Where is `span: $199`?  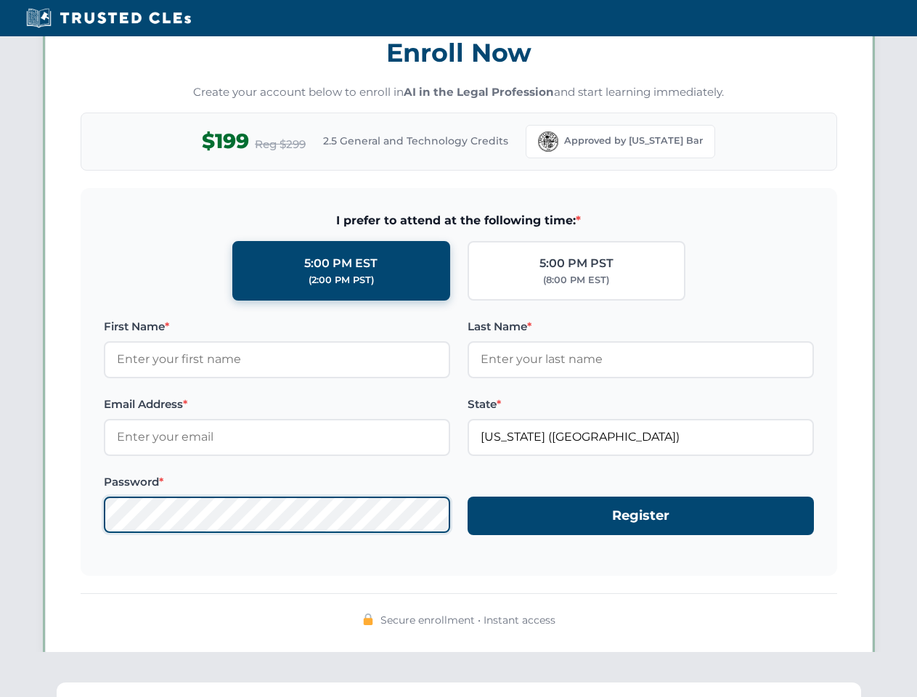 span: $199 is located at coordinates (225, 141).